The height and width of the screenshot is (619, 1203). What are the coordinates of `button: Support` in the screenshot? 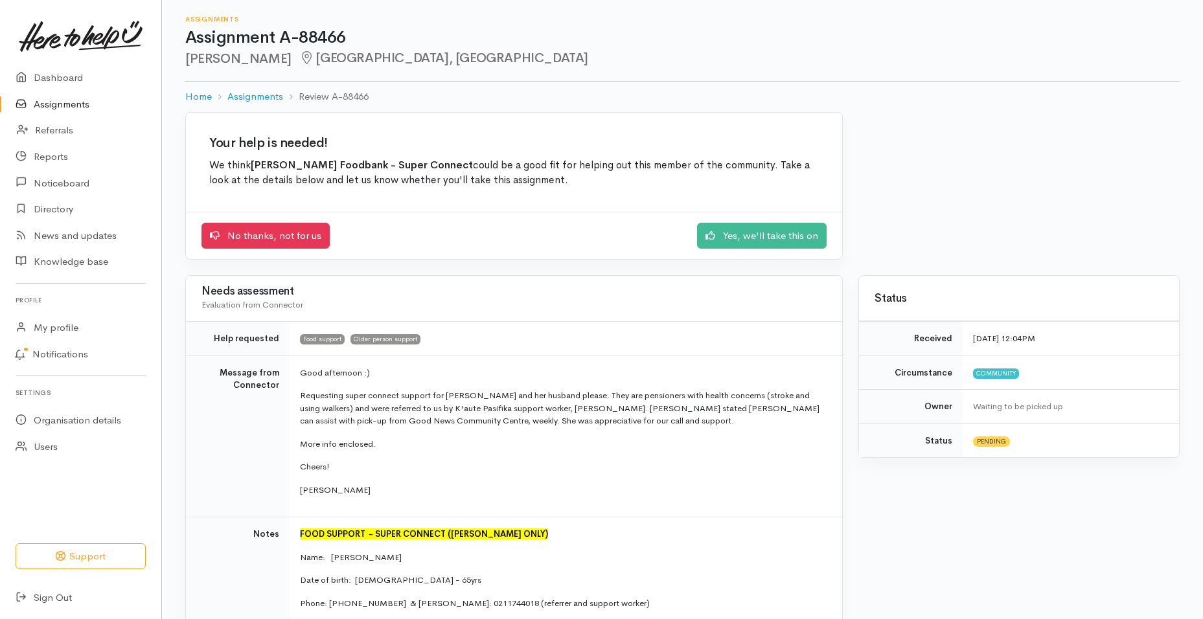 It's located at (80, 557).